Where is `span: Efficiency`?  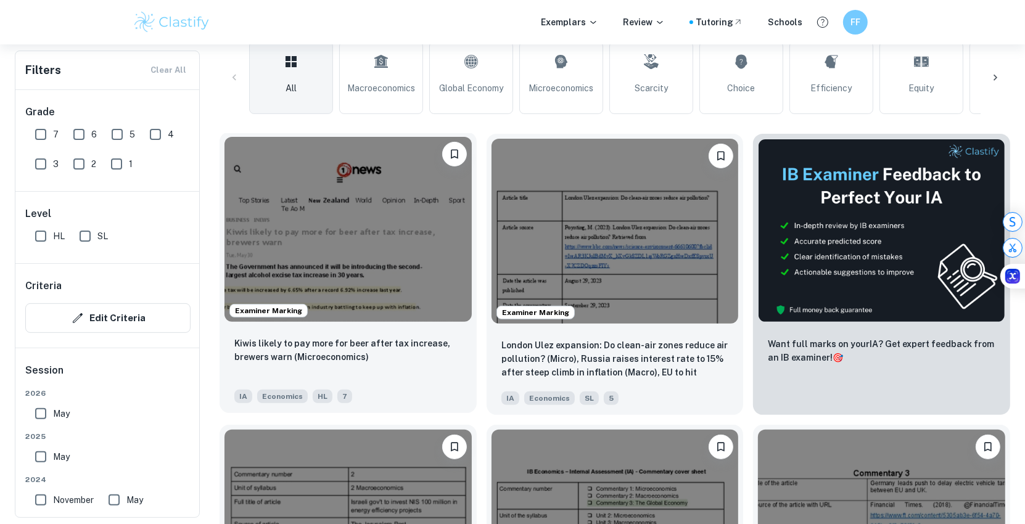
span: Efficiency is located at coordinates (832, 88).